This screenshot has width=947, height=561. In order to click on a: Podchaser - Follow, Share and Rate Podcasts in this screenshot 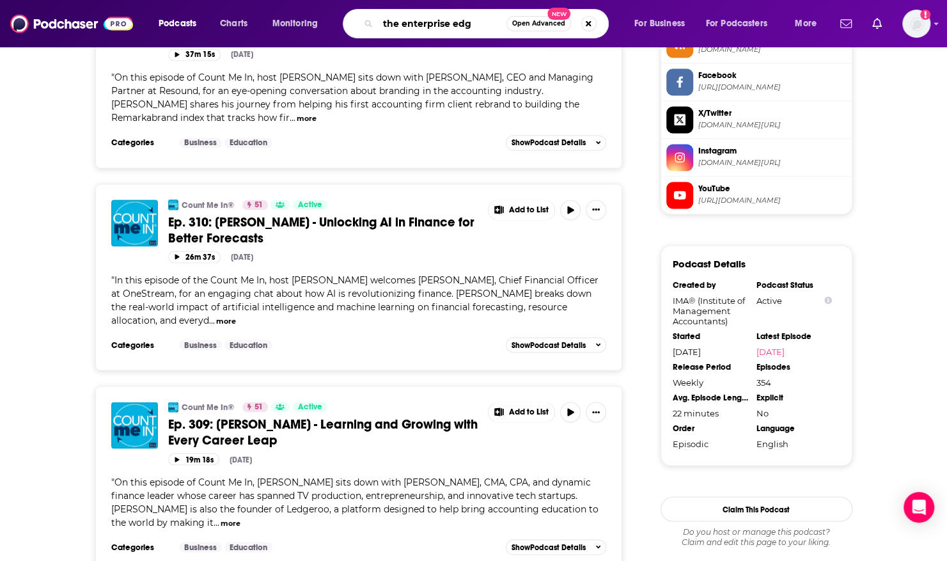, I will do `click(72, 24)`.